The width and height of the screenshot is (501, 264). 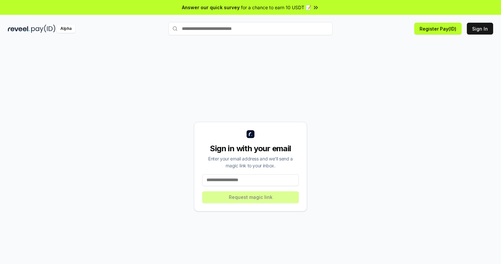 What do you see at coordinates (251, 134) in the screenshot?
I see `img: logo_small` at bounding box center [251, 134].